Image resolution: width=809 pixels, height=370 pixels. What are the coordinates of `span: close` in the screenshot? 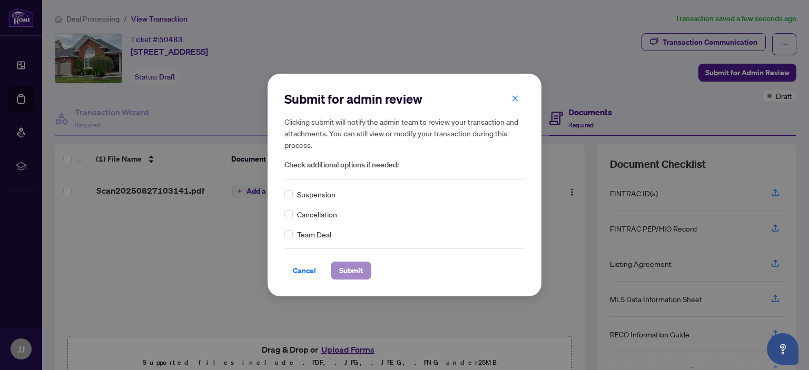 It's located at (515, 99).